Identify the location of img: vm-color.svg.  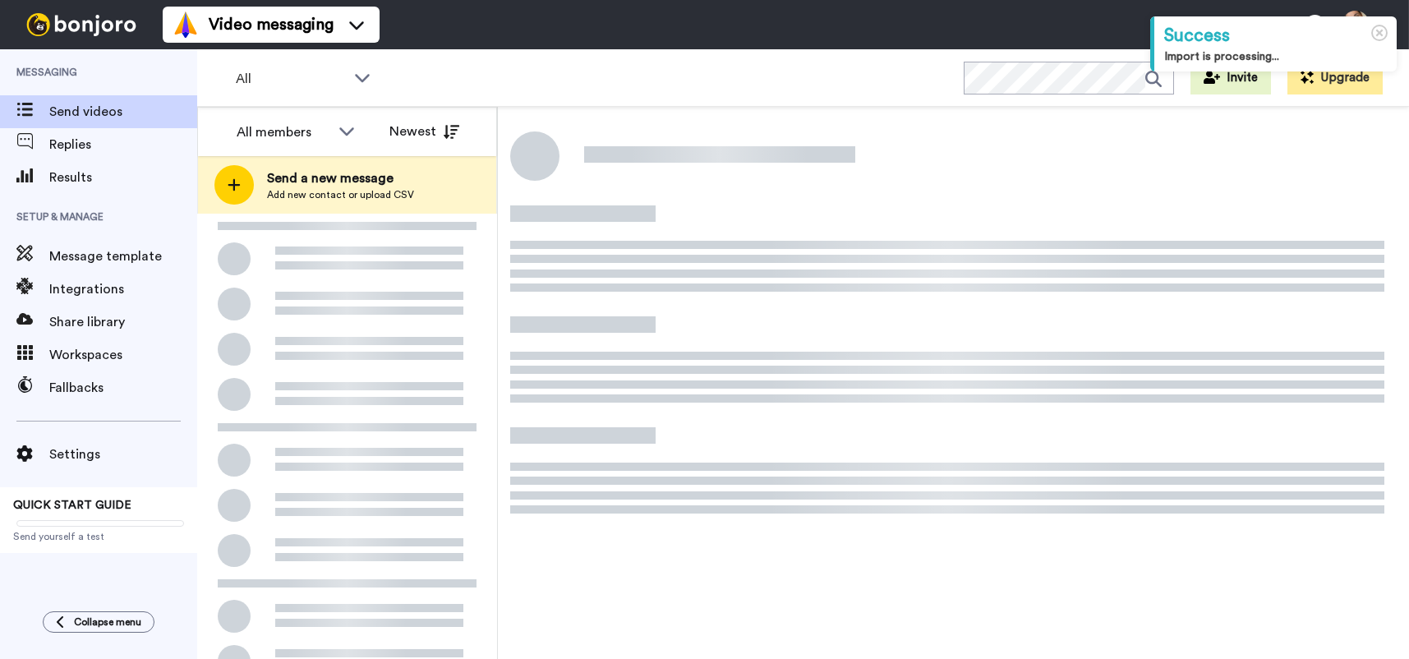
(186, 25).